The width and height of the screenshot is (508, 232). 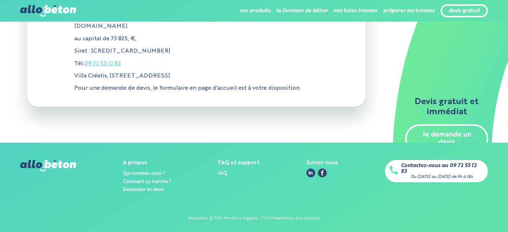 I want to click on li: la livraison de béton, so click(x=302, y=11).